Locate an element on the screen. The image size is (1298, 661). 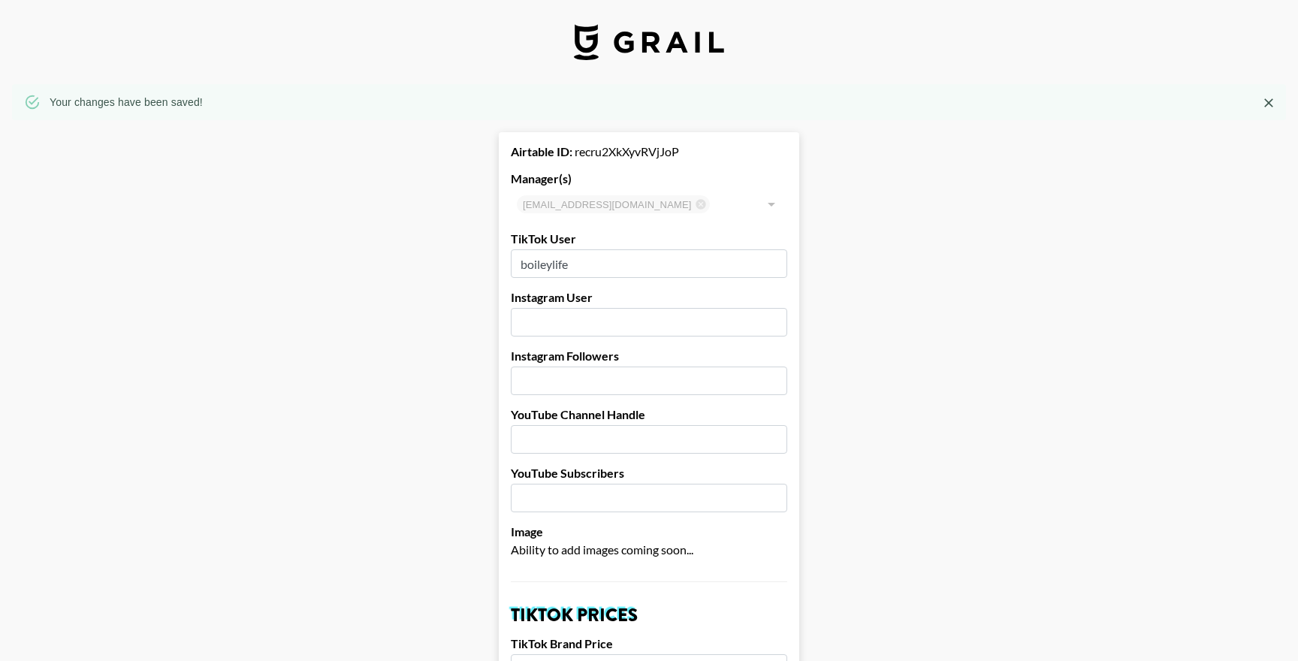
label: Instagram Followers is located at coordinates (649, 356).